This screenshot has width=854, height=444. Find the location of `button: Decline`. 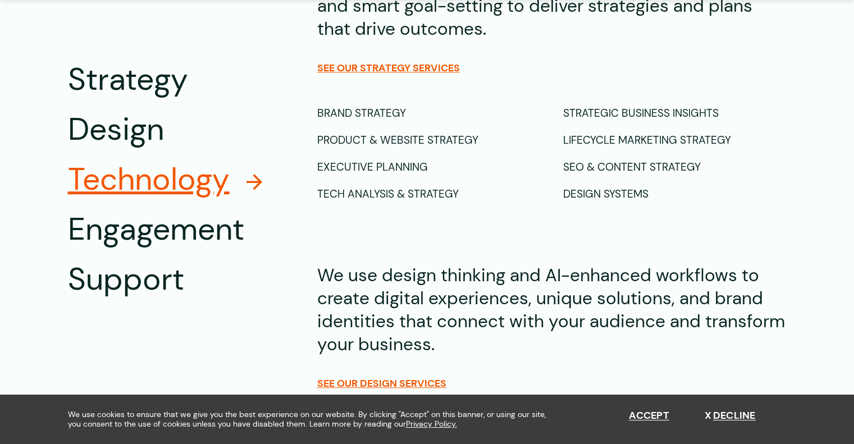

button: Decline is located at coordinates (730, 416).